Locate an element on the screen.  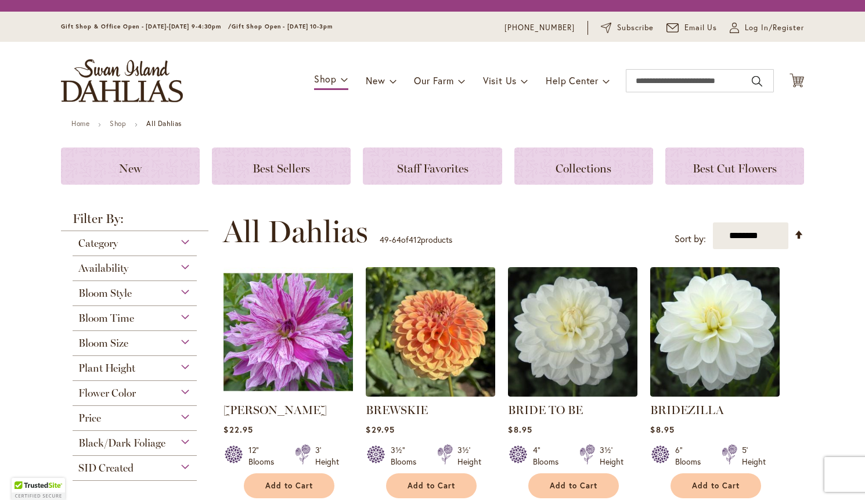
img: BREWSKIE is located at coordinates (430, 332).